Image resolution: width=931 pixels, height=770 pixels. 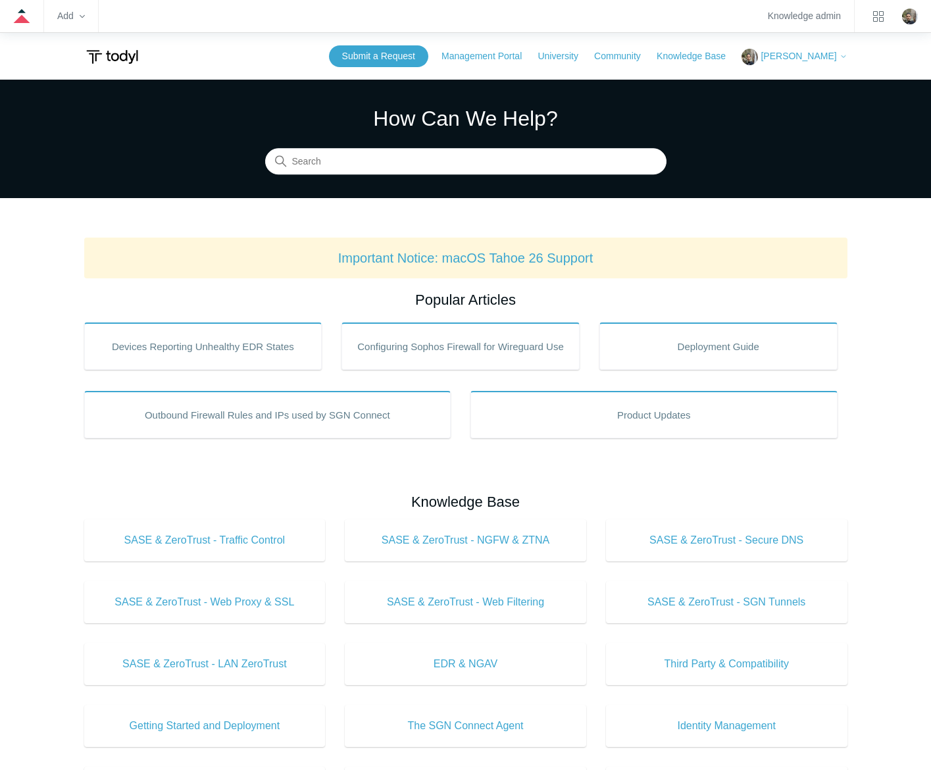 I want to click on span: SASE & ZeroTrust - Web Filtering, so click(x=465, y=602).